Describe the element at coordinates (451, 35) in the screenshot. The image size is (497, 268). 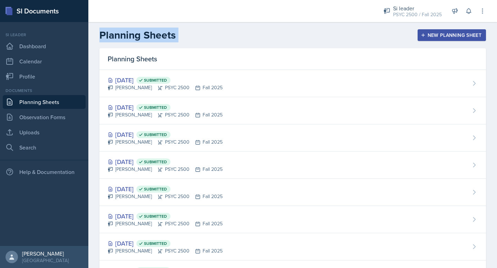
I see `button: New Planning Sheet` at that location.